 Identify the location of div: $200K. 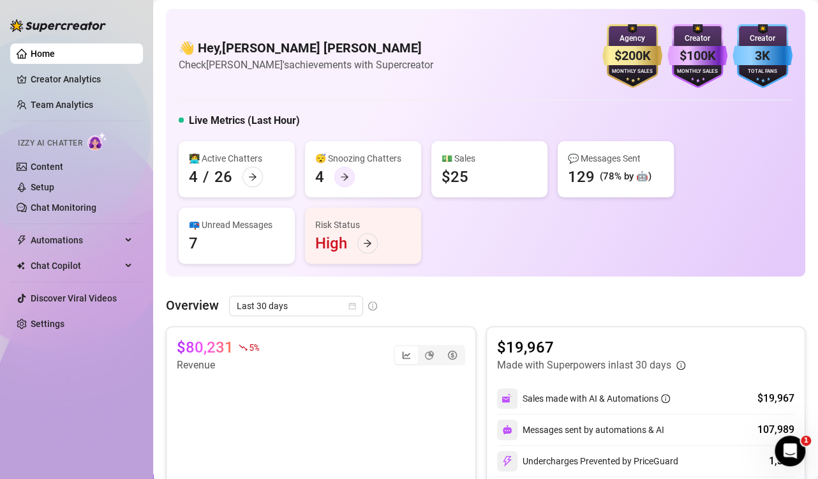
(632, 56).